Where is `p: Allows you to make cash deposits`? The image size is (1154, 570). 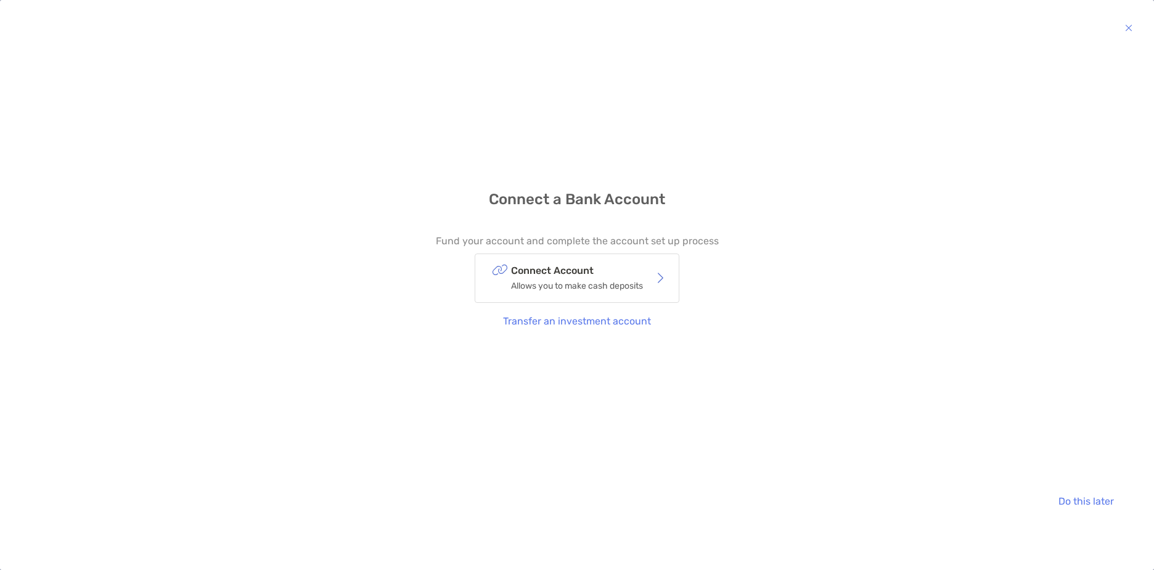
p: Allows you to make cash deposits is located at coordinates (577, 286).